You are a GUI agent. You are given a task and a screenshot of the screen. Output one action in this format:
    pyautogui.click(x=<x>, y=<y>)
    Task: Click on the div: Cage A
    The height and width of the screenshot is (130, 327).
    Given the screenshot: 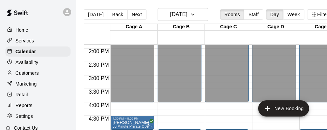 What is the action you would take?
    pyautogui.click(x=134, y=27)
    